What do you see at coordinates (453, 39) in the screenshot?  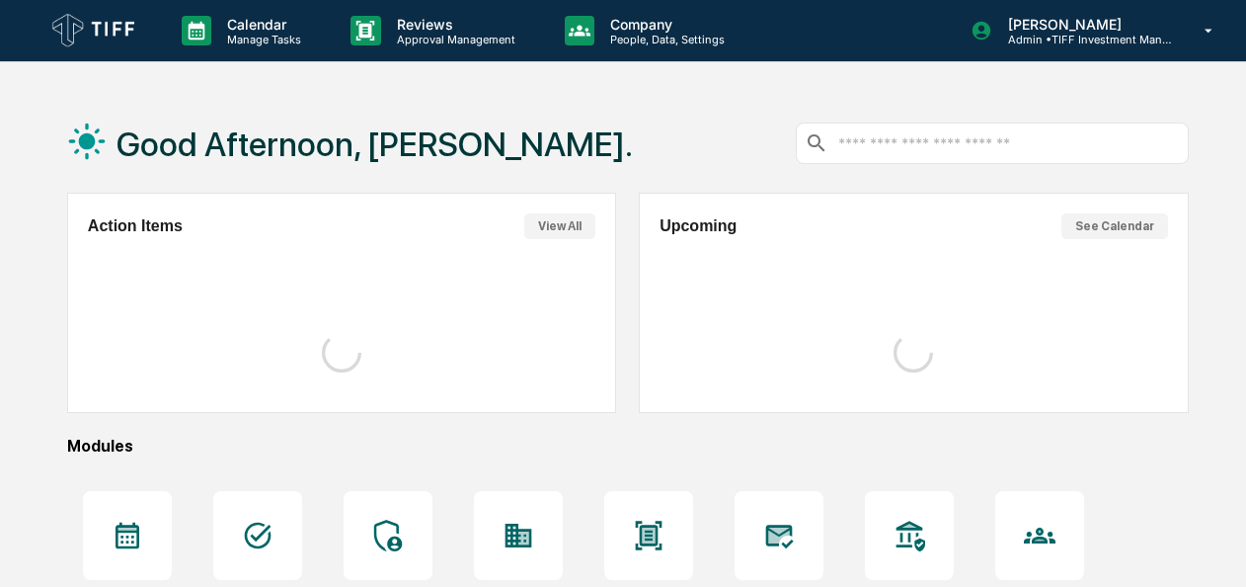 I see `p: Approval Management` at bounding box center [453, 39].